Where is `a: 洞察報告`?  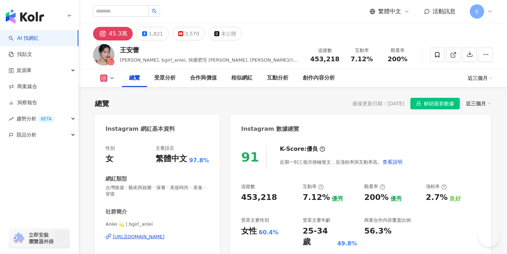
a: 洞察報告 is located at coordinates (23, 103).